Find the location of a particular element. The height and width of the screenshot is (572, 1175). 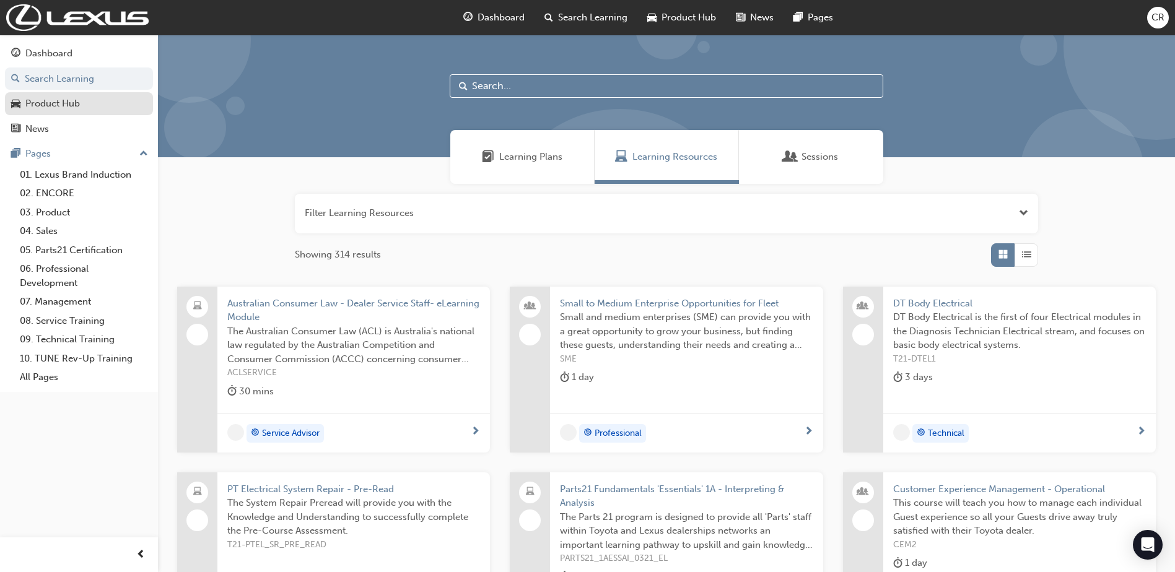

div: Pages is located at coordinates (38, 154).